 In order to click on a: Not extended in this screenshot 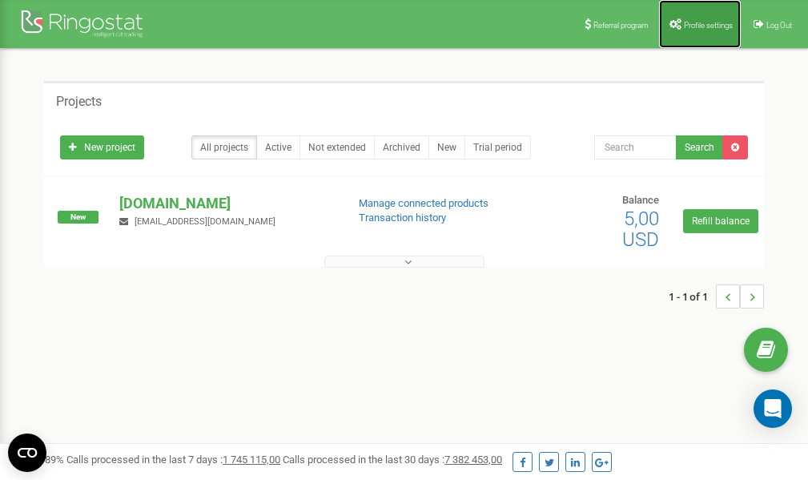, I will do `click(337, 147)`.